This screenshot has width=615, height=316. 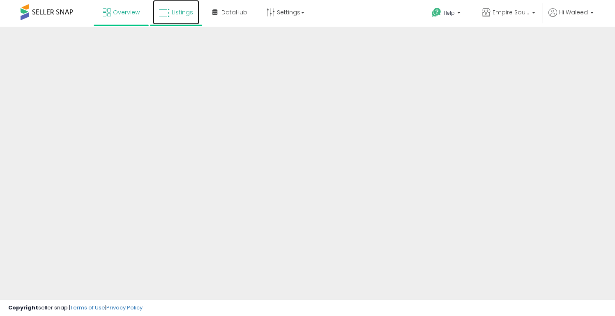 I want to click on a: Terms of Use, so click(x=87, y=307).